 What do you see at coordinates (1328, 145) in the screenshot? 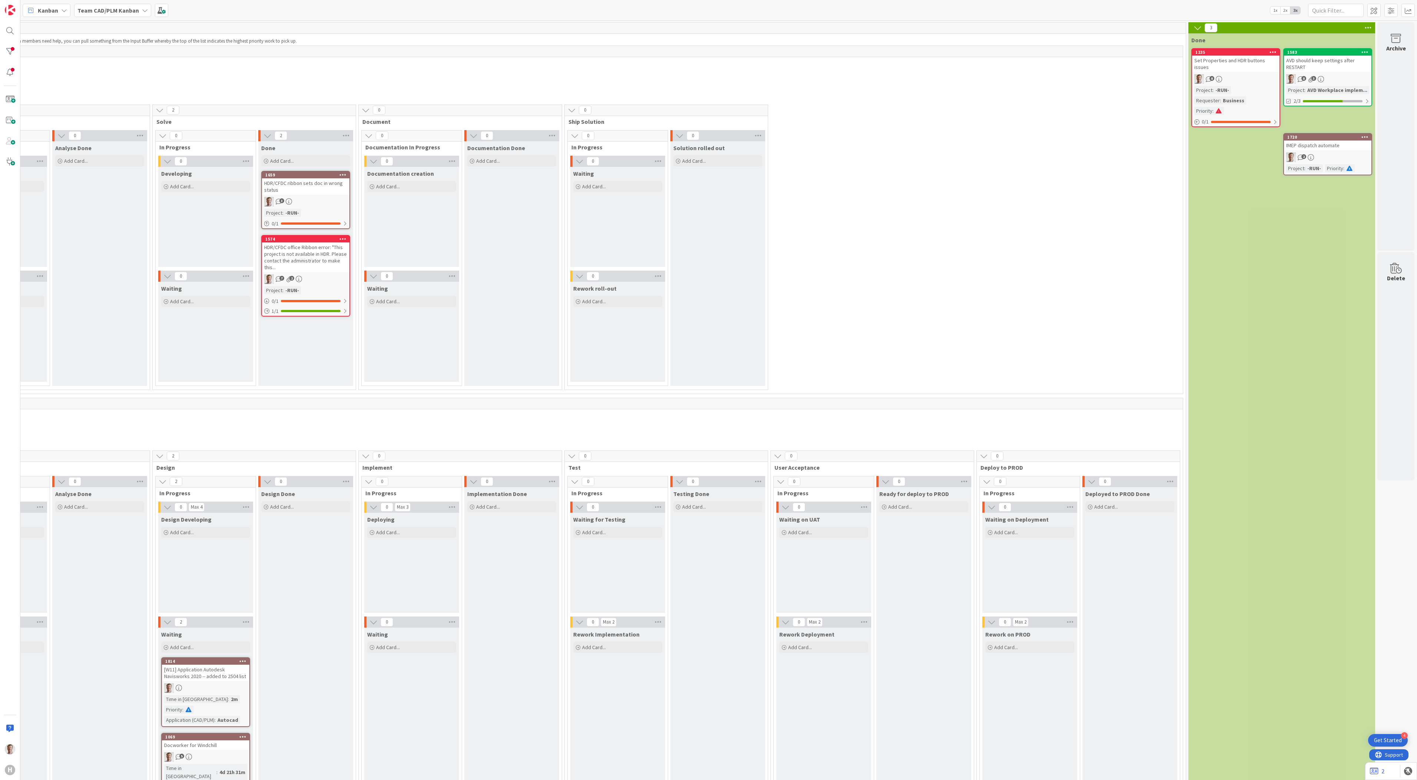
I see `div: IMEP dispatch automate` at bounding box center [1328, 145].